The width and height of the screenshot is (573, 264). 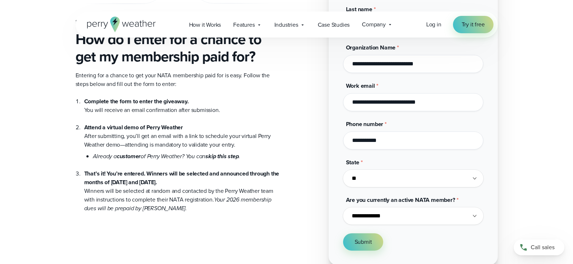 I want to click on span: Try it free, so click(x=473, y=25).